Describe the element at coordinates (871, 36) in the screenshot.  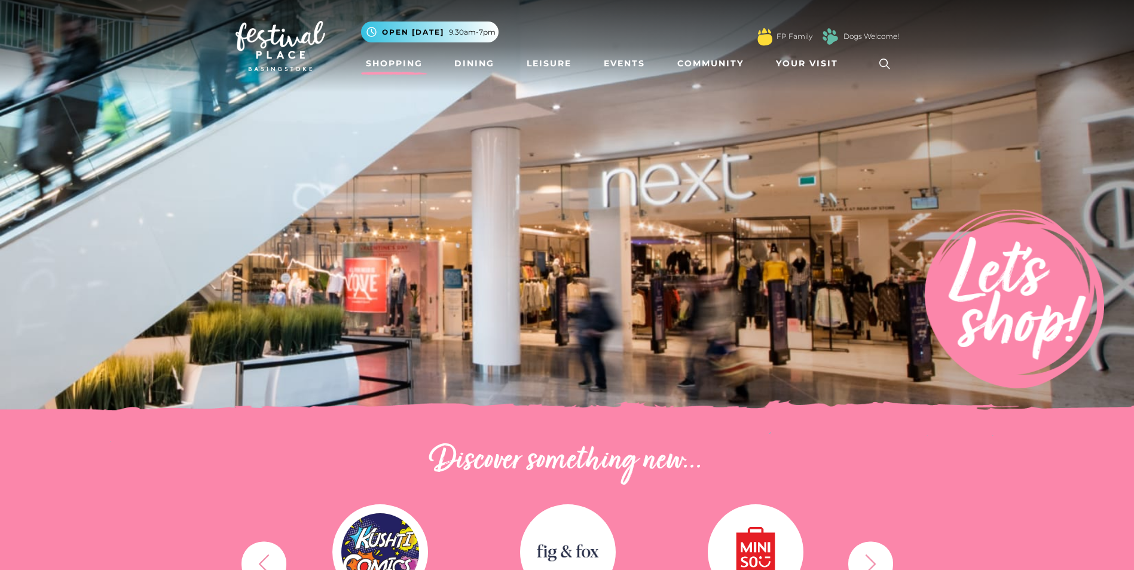
I see `a: Dogs Welcome!` at that location.